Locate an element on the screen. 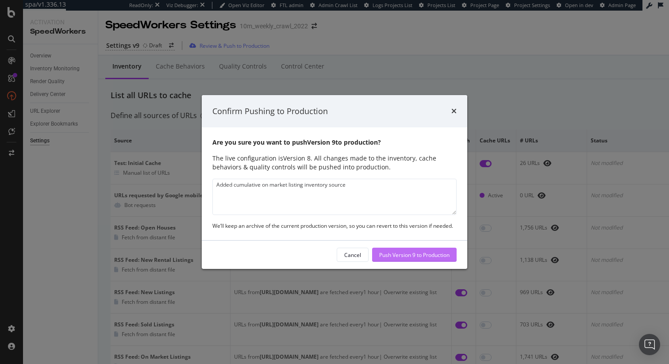  div: times is located at coordinates (454, 112).